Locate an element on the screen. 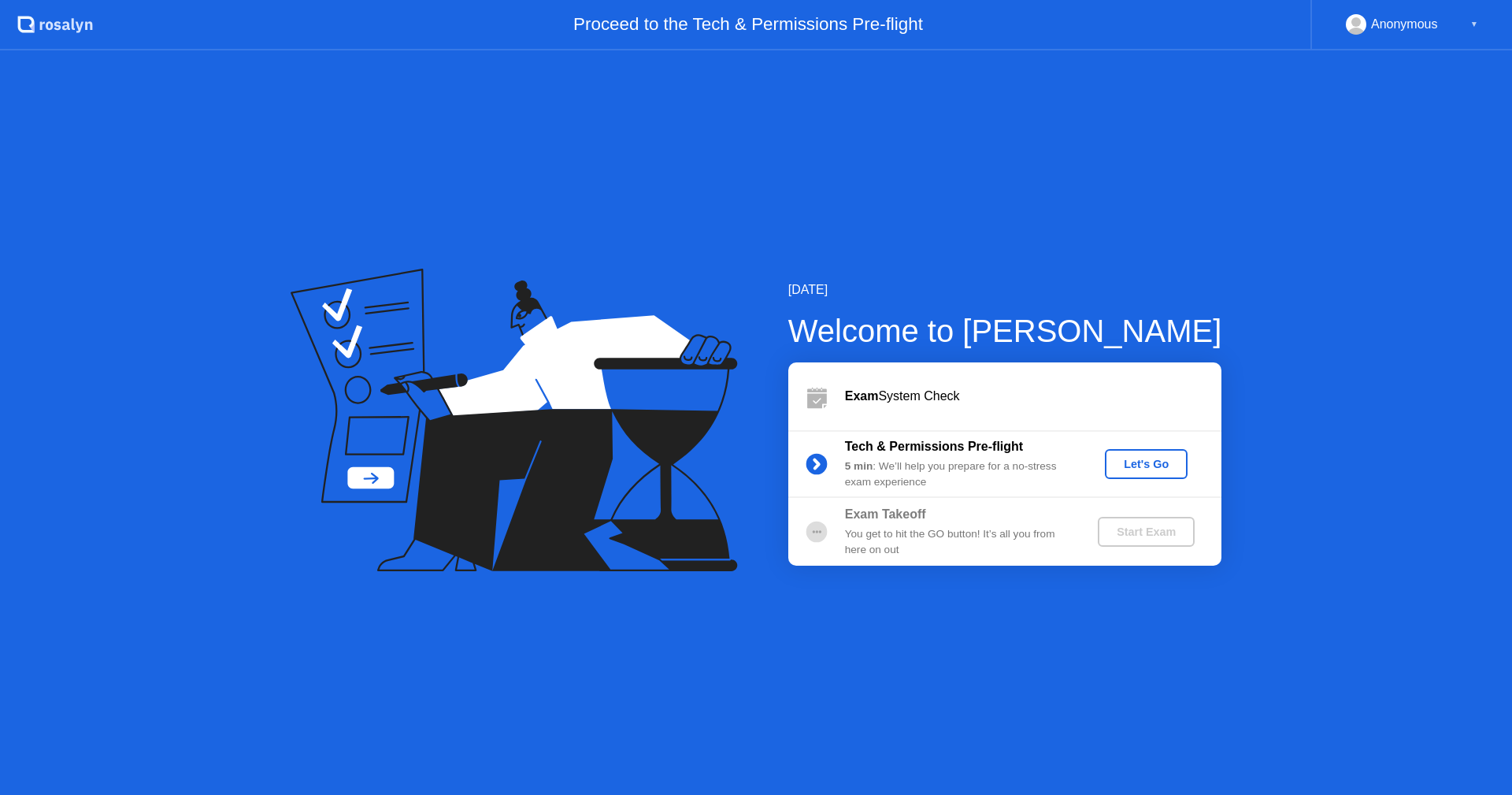 This screenshot has width=1512, height=795. b: Exam is located at coordinates (861, 396).